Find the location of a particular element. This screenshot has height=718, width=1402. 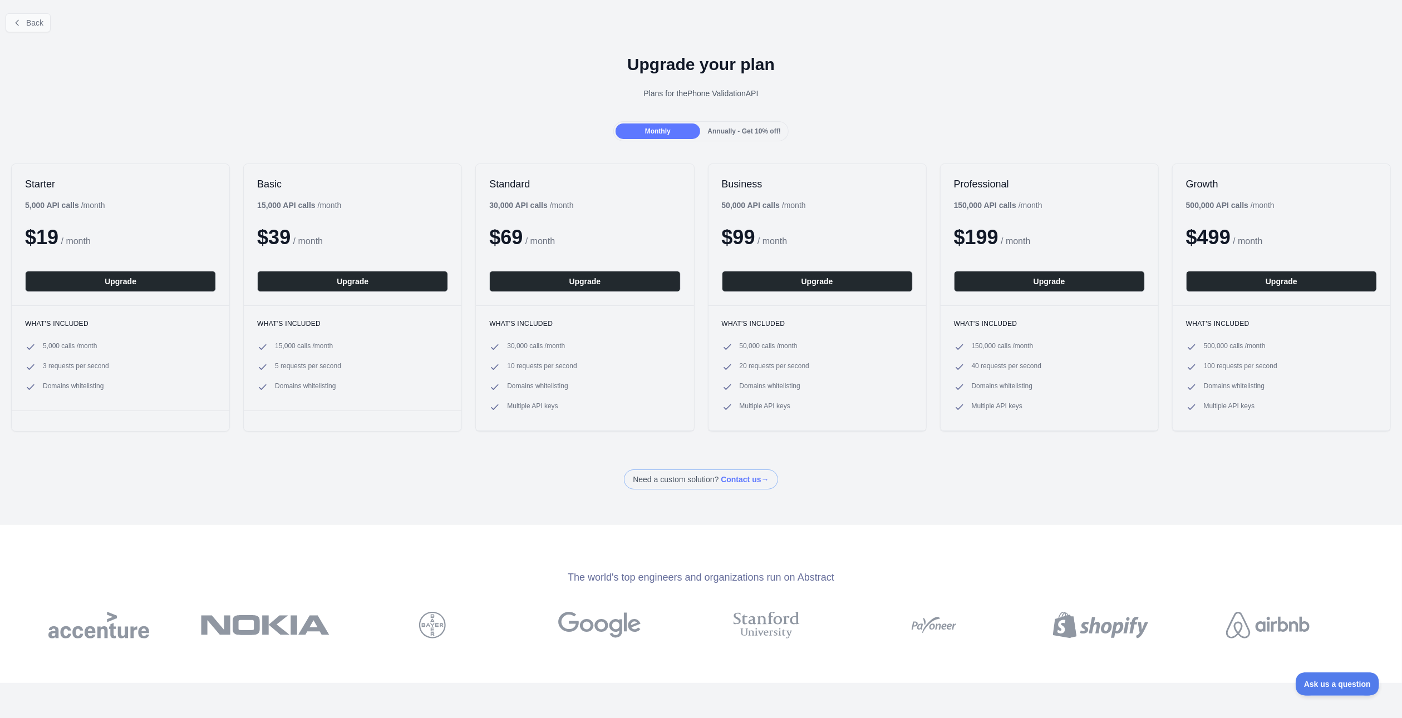

span: $ 99 is located at coordinates (738, 237).